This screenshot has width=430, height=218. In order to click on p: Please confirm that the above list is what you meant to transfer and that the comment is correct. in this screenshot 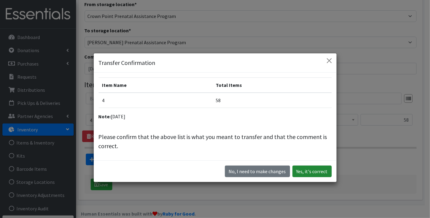, I will do `click(215, 141)`.